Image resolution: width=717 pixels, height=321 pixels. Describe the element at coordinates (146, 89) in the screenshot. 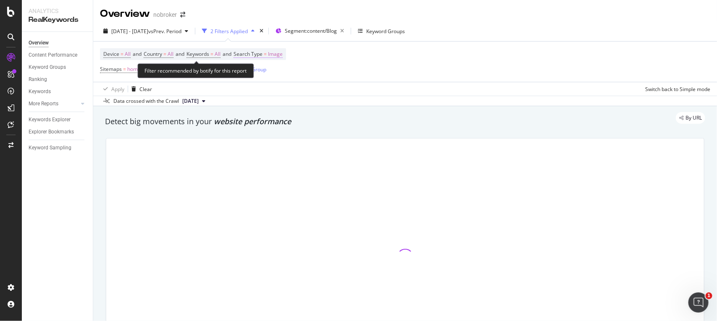

I see `div: Clear` at that location.